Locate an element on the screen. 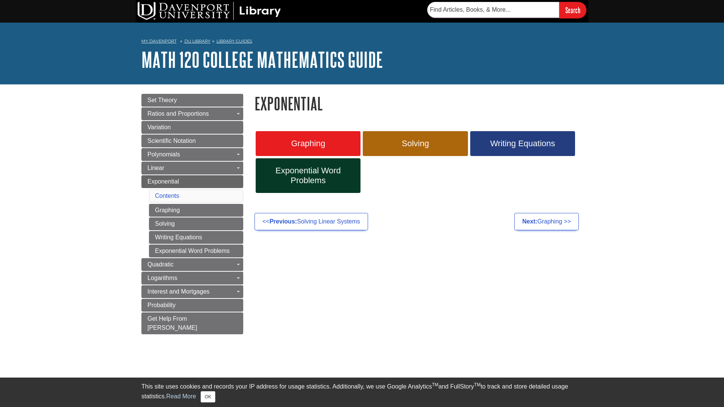 The height and width of the screenshot is (407, 724). a: Probability is located at coordinates (192, 306).